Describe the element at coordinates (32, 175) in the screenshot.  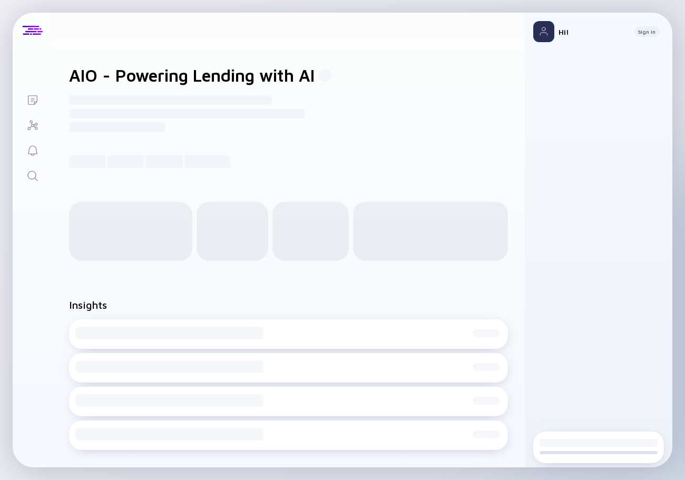
I see `a: Search` at that location.